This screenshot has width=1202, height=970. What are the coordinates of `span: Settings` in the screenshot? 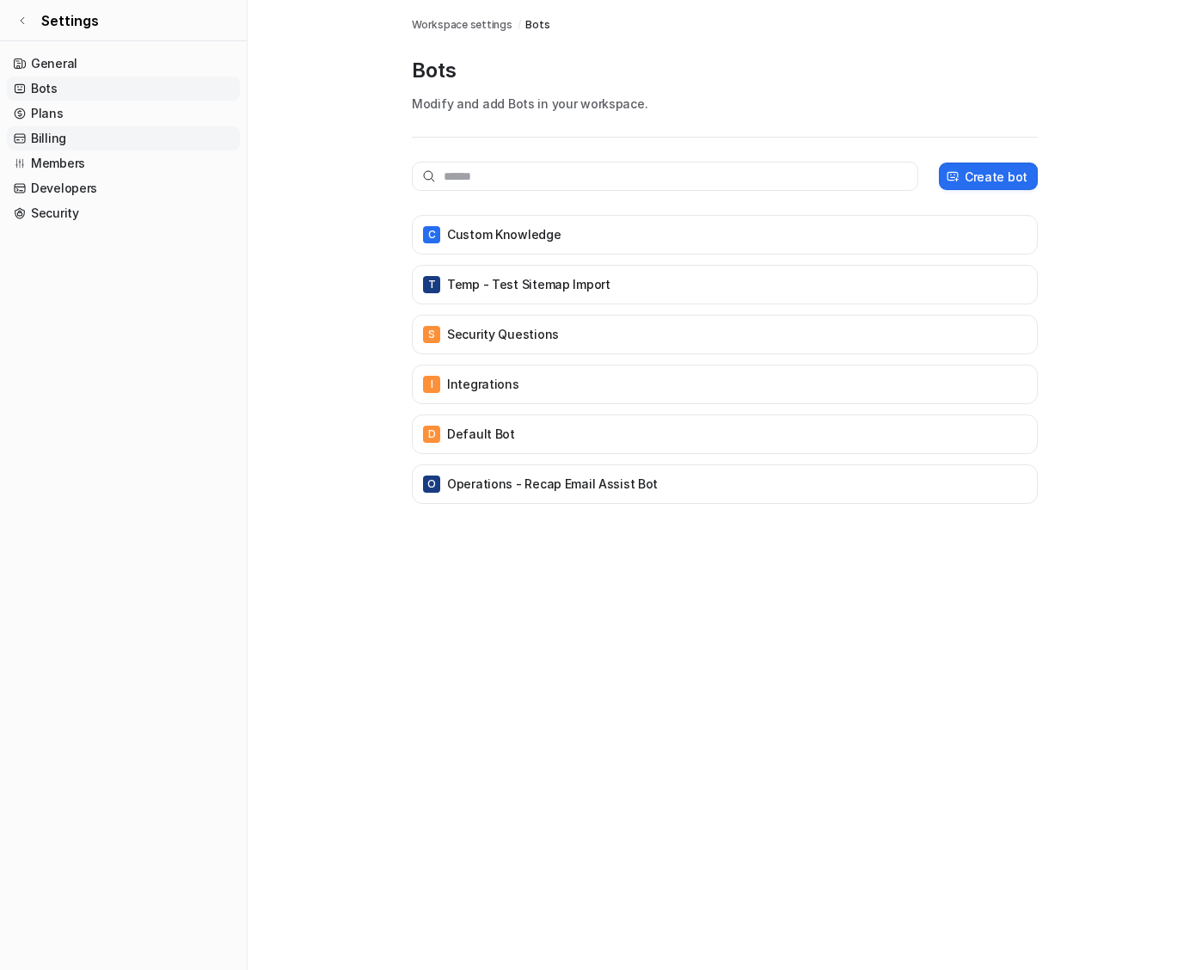 It's located at (70, 21).